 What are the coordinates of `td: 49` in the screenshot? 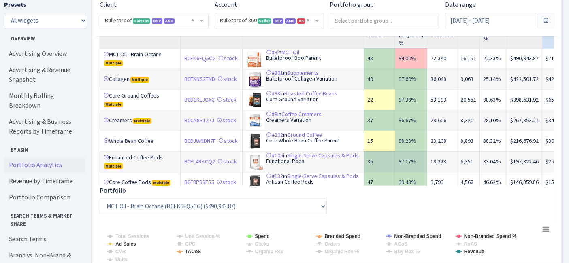 It's located at (379, 79).